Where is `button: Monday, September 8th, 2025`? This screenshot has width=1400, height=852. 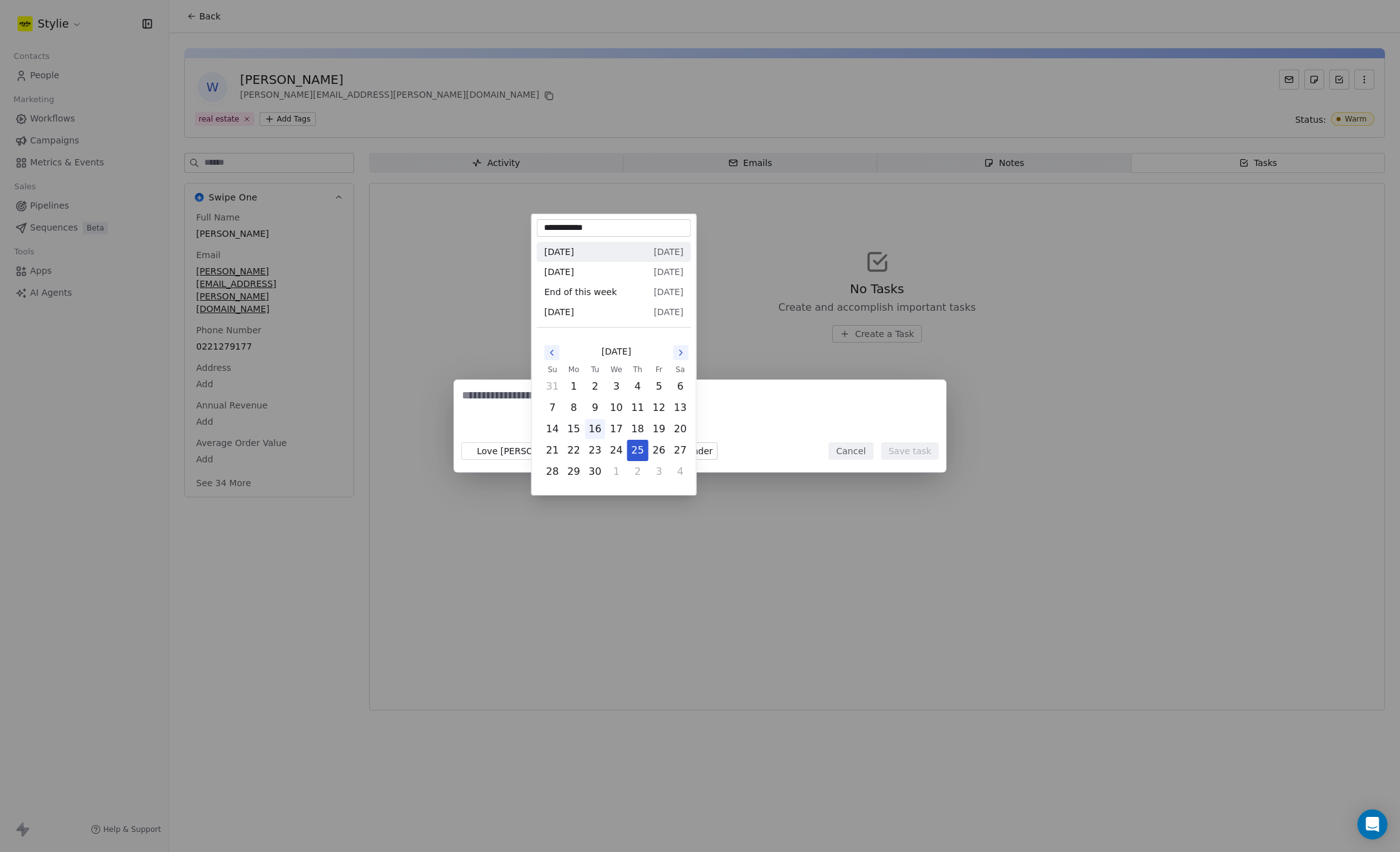
button: Monday, September 8th, 2025 is located at coordinates (574, 409).